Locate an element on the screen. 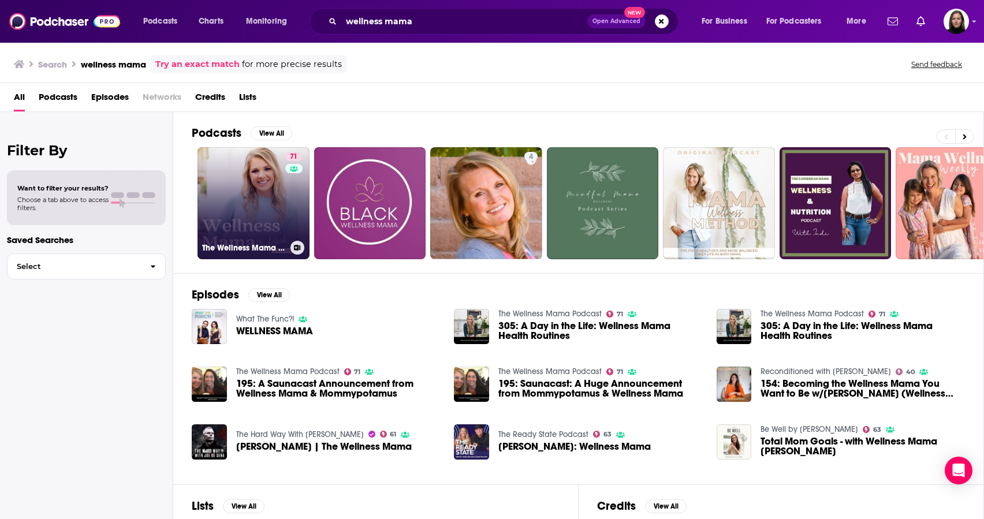 The image size is (984, 519). a: The Ready State Podcast is located at coordinates (543, 434).